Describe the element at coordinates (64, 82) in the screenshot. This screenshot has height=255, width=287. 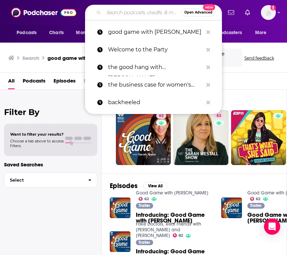
I see `span: Episodes` at that location.